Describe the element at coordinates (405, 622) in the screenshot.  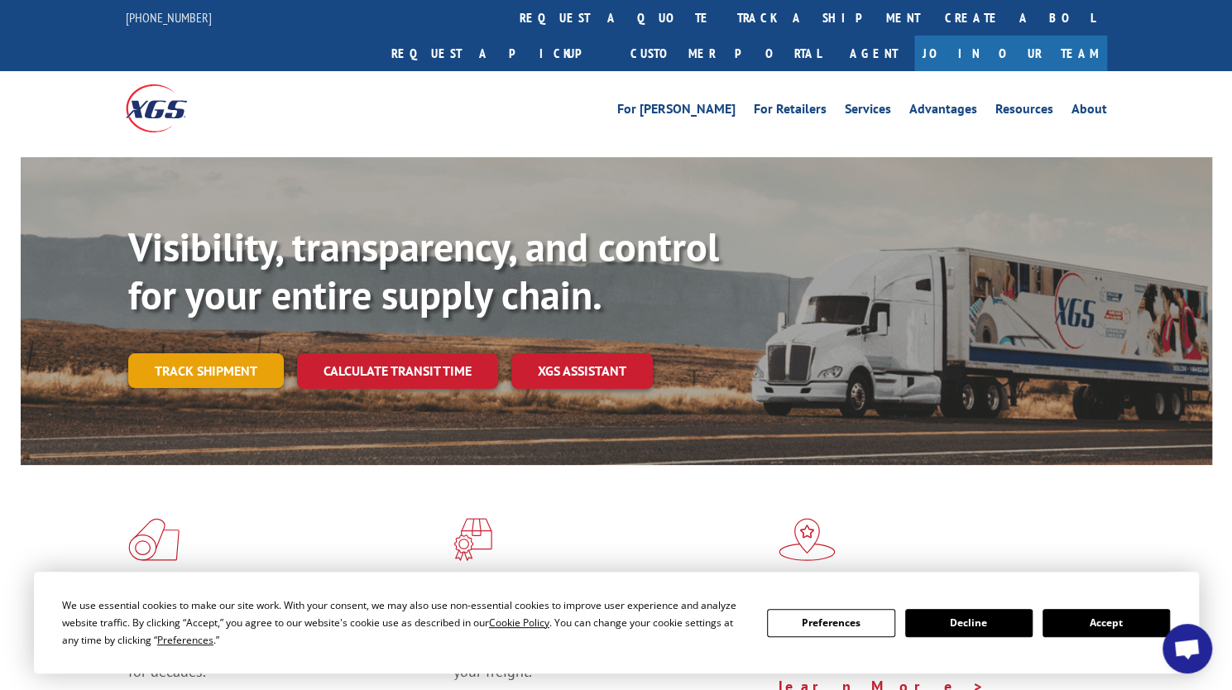
I see `div: We use essential cookies to make our site work. With your consent, we may also use non-essential ...` at that location.